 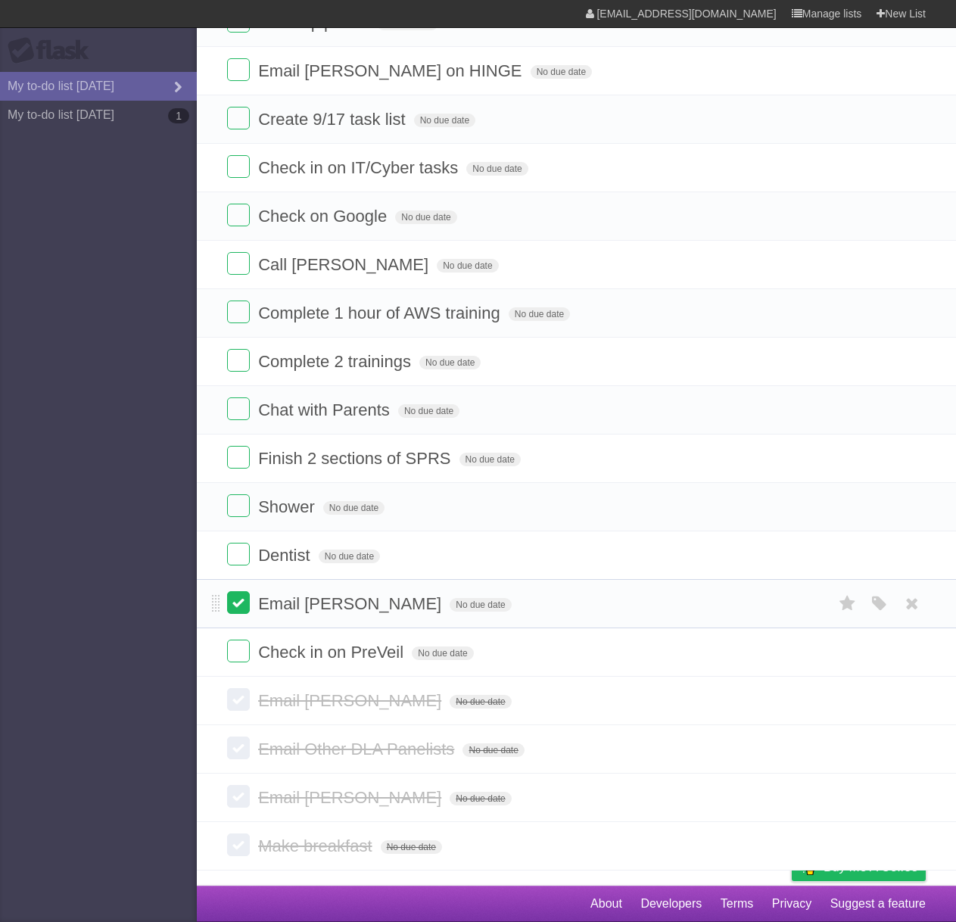 What do you see at coordinates (791, 903) in the screenshot?
I see `a: Privacy` at bounding box center [791, 903].